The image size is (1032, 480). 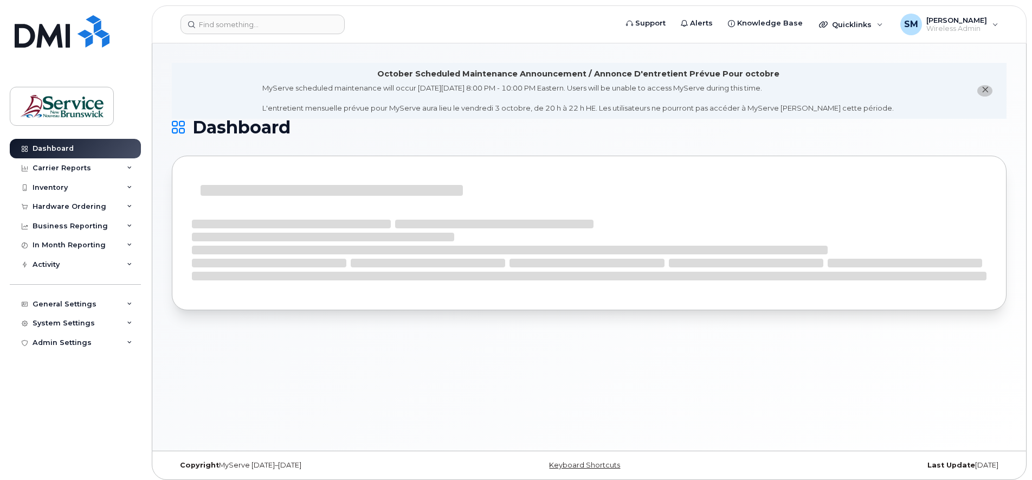 I want to click on div: October Scheduled Maintenance Announcement / Annonce D'entretient Prévue Pour octobre, so click(x=578, y=74).